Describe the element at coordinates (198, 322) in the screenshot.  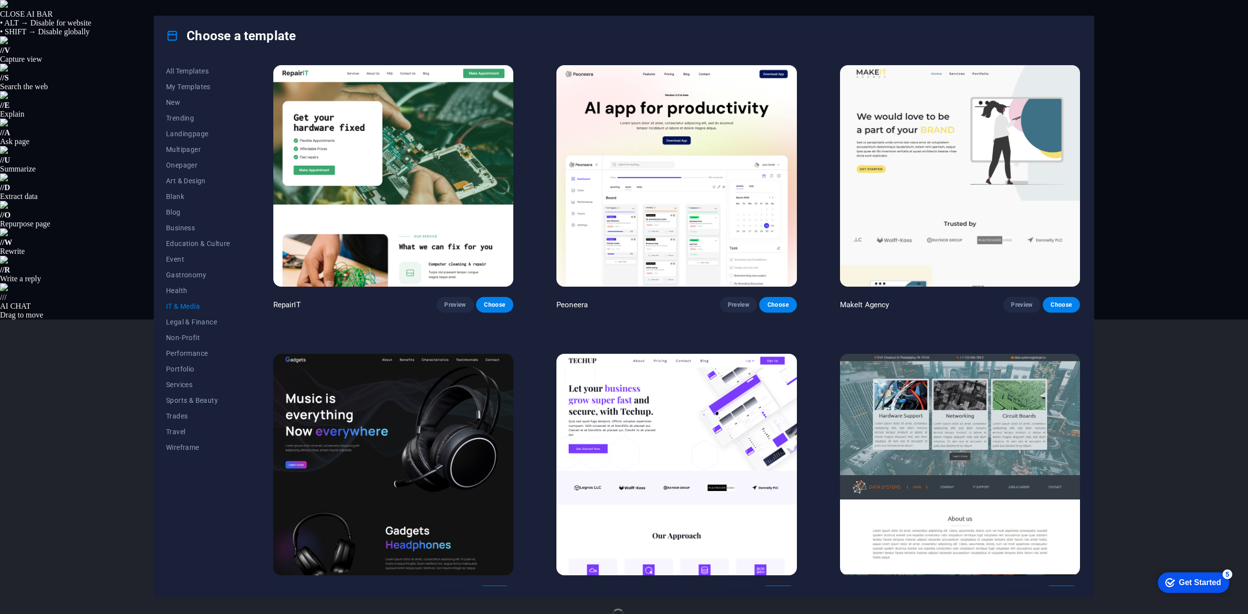
I see `button: Legal & Finance` at that location.